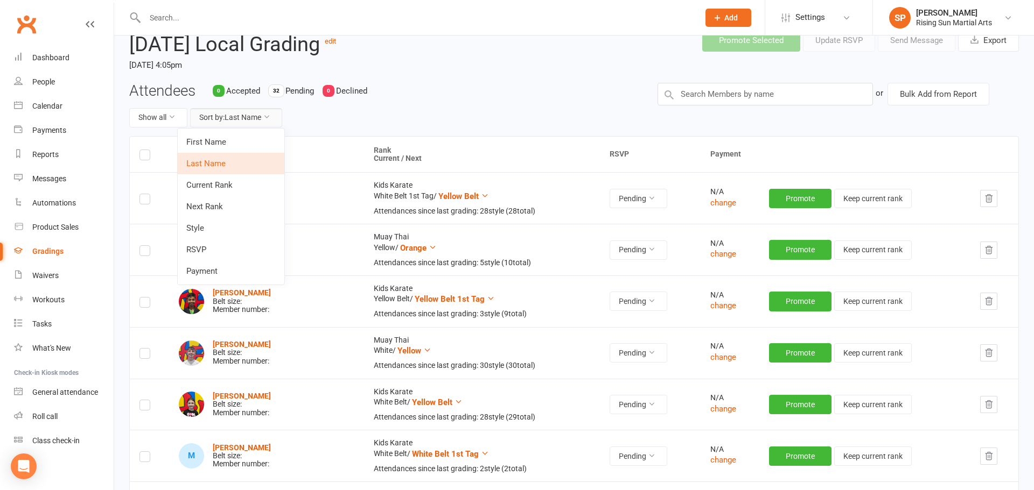  What do you see at coordinates (765, 94) in the screenshot?
I see `input: Search Members by name` at bounding box center [765, 94].